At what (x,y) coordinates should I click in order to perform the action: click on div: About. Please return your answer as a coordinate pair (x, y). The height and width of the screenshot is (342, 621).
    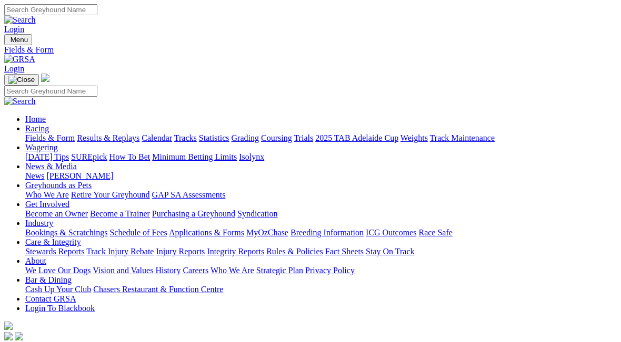
    Looking at the image, I should click on (321, 271).